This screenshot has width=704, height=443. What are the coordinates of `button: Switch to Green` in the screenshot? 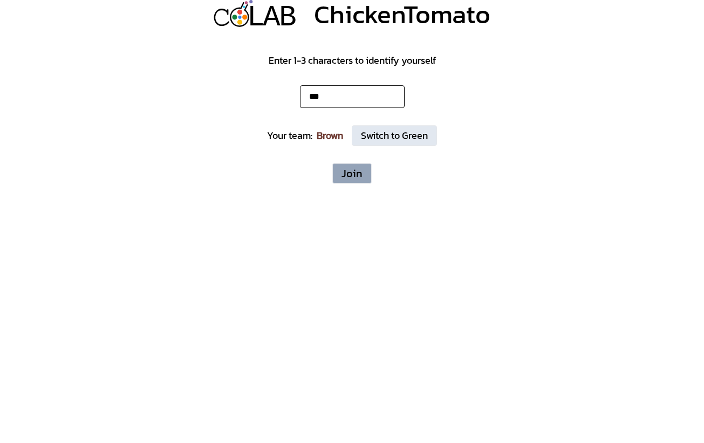 It's located at (394, 135).